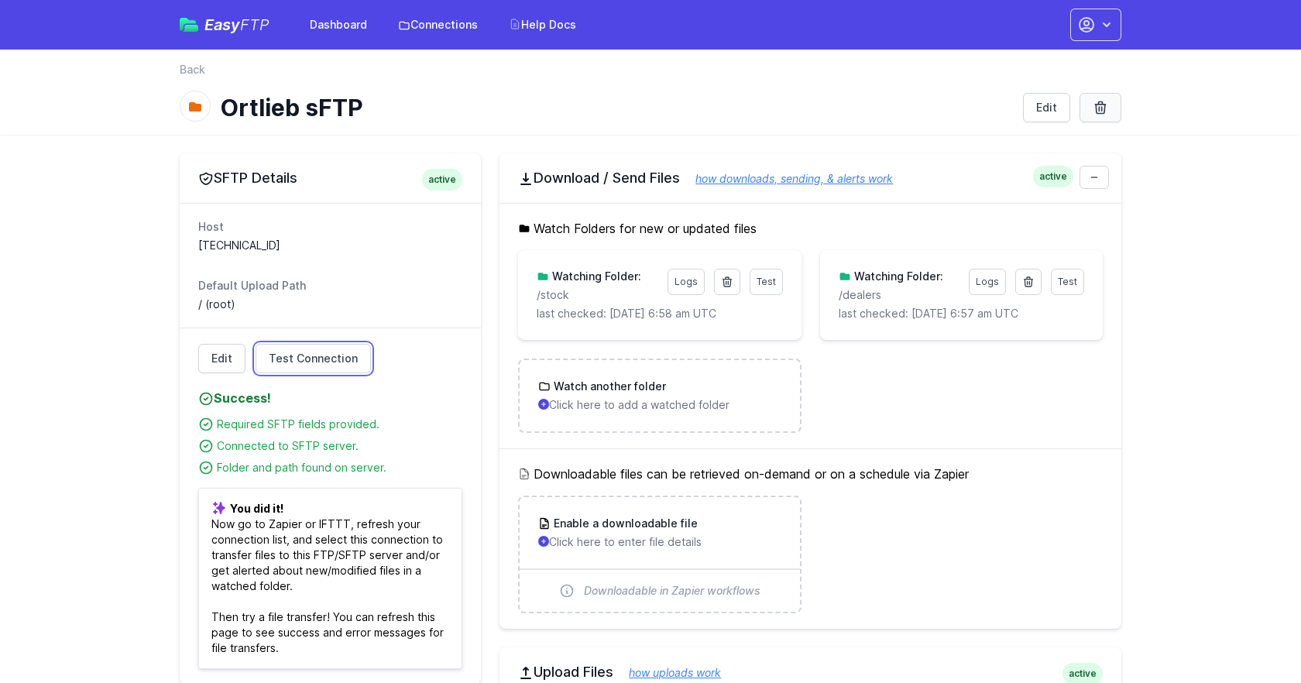  Describe the element at coordinates (659, 542) in the screenshot. I see `p: Click here to enter file details` at that location.